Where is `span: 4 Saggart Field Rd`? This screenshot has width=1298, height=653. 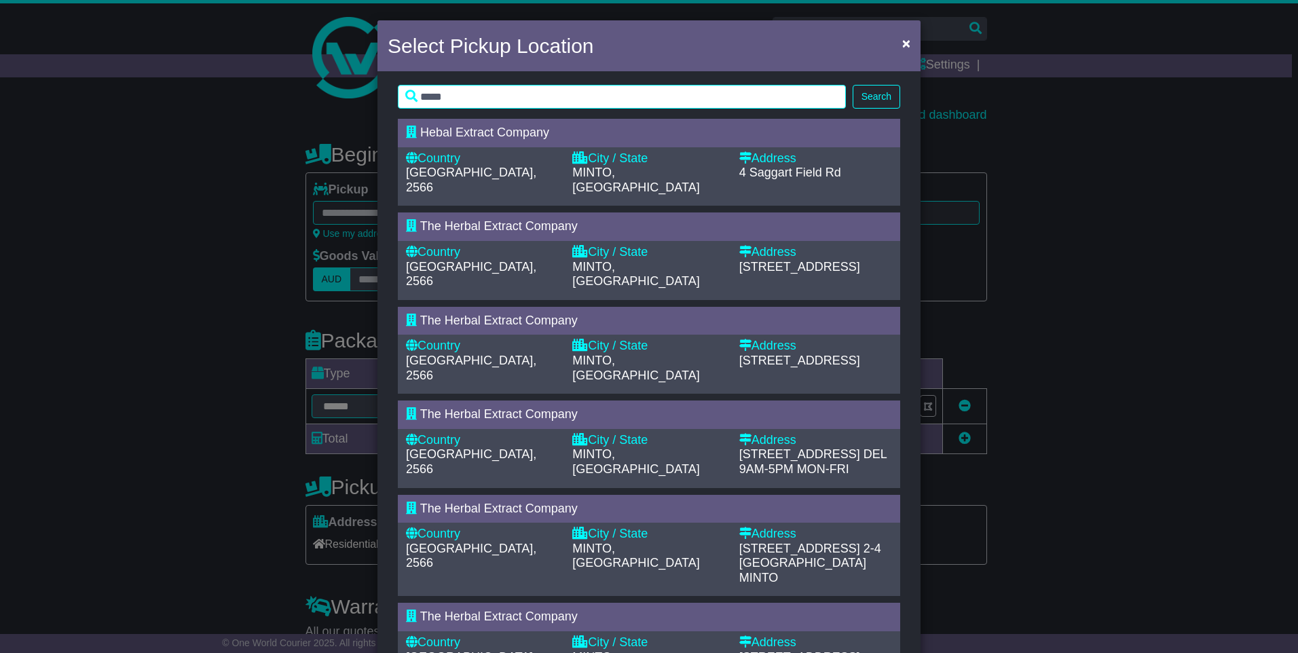 span: 4 Saggart Field Rd is located at coordinates (790, 172).